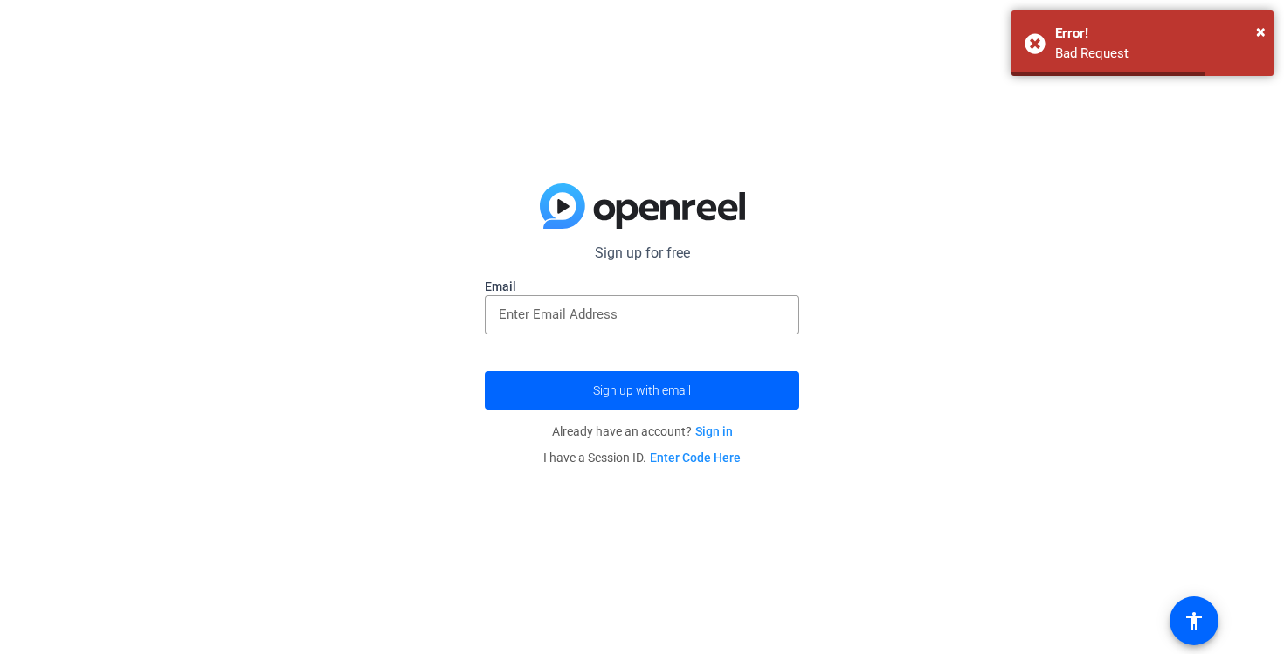 The height and width of the screenshot is (654, 1284). Describe the element at coordinates (1194, 621) in the screenshot. I see `mat-icon: accessibility` at that location.